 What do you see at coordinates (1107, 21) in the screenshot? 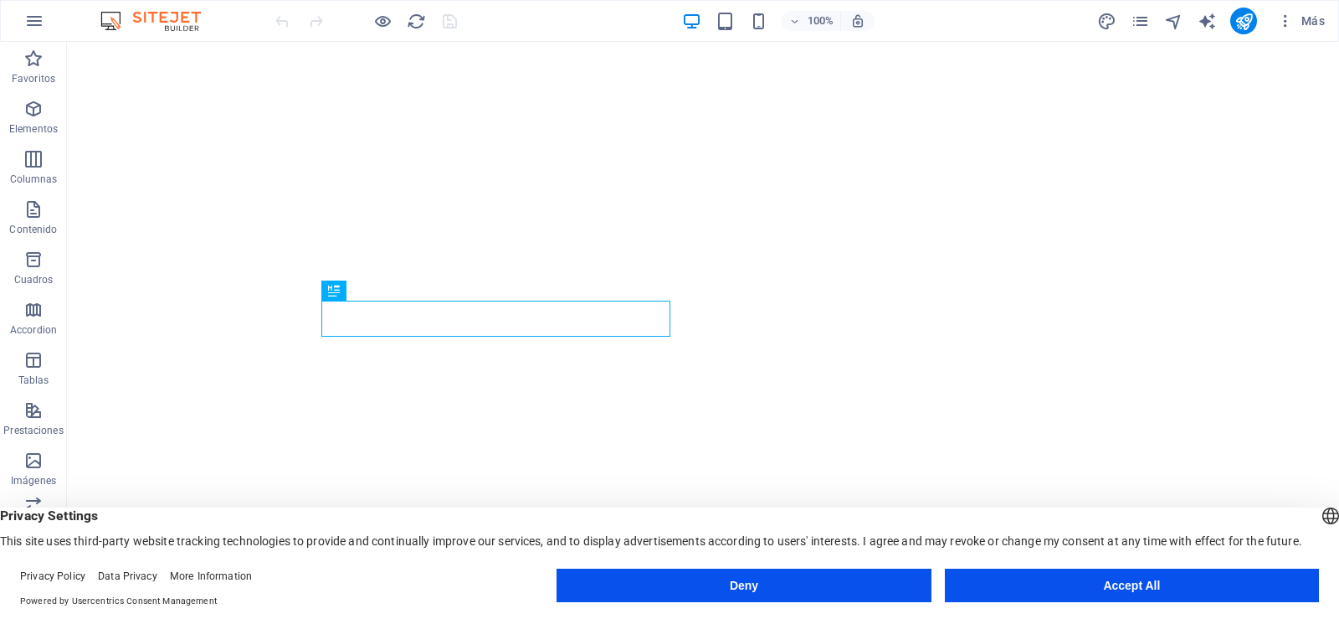
I see `i: Diseño (Ctrl+Alt+Y)` at bounding box center [1107, 21].